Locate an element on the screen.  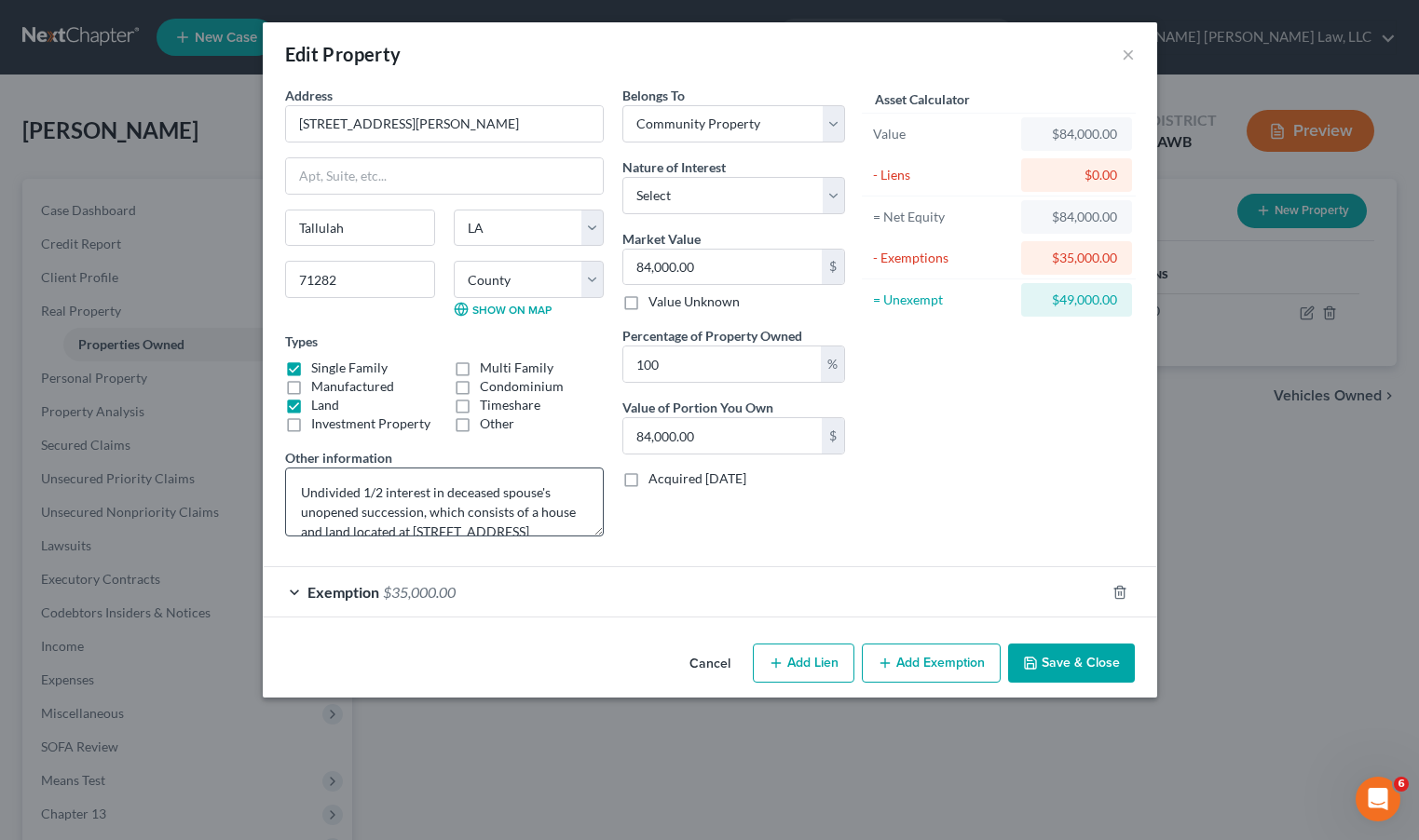
label: Asset Calculator is located at coordinates (922, 98).